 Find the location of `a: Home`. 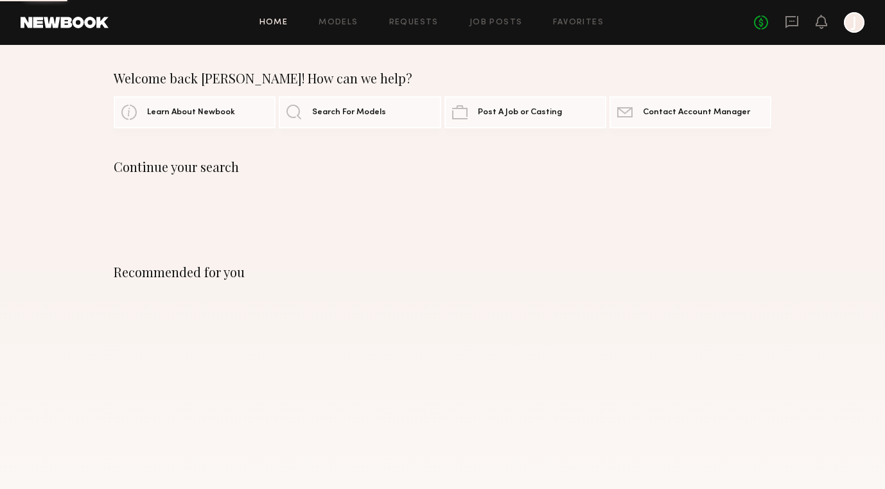

a: Home is located at coordinates (274, 22).